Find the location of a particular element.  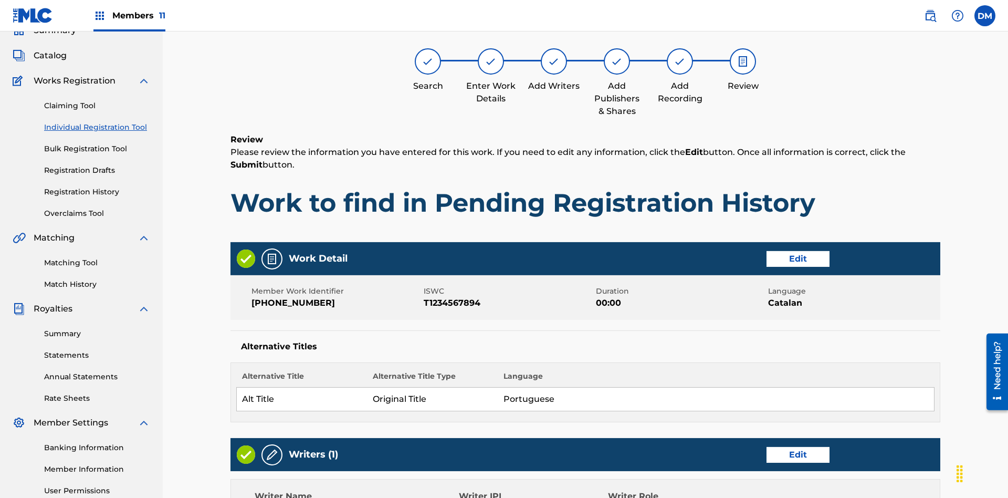

a: Statements is located at coordinates (97, 355).